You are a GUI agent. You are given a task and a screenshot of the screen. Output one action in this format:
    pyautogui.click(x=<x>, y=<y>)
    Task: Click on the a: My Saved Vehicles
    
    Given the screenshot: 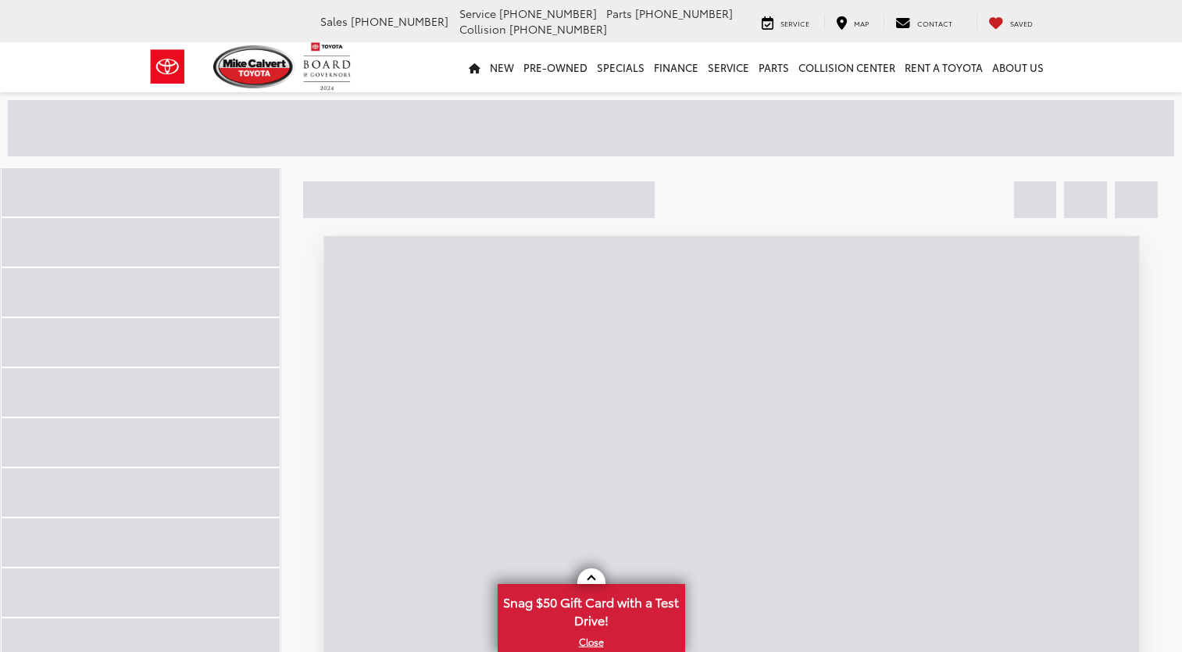 What is the action you would take?
    pyautogui.click(x=1010, y=22)
    